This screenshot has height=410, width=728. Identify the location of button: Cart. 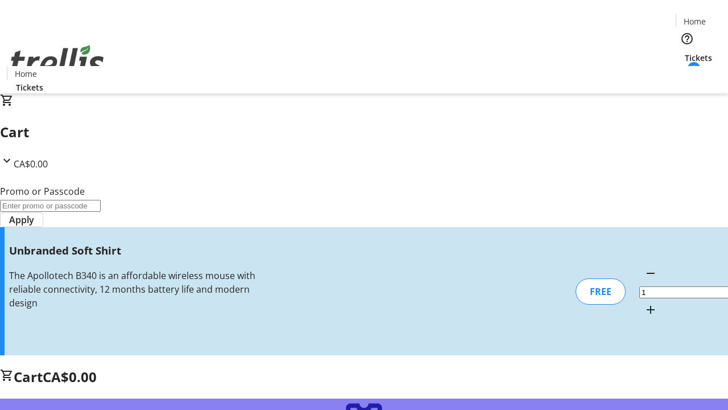
(687, 75).